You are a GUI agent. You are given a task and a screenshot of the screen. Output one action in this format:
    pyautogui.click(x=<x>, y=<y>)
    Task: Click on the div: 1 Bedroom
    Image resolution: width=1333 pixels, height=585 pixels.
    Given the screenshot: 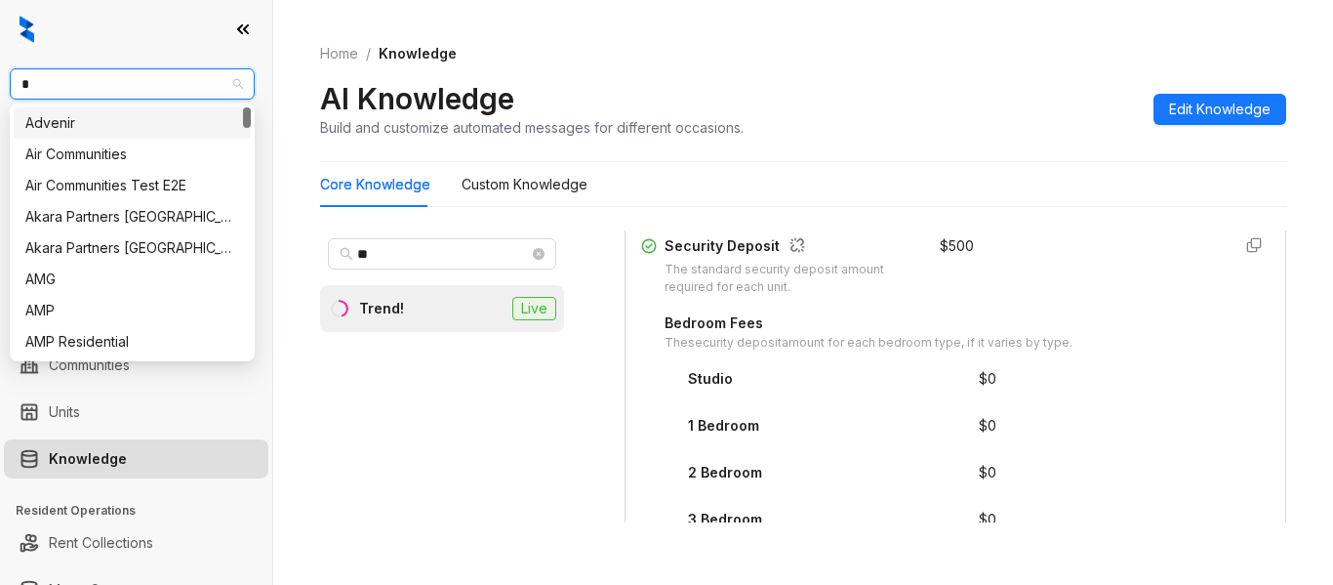 What is the action you would take?
    pyautogui.click(x=723, y=426)
    